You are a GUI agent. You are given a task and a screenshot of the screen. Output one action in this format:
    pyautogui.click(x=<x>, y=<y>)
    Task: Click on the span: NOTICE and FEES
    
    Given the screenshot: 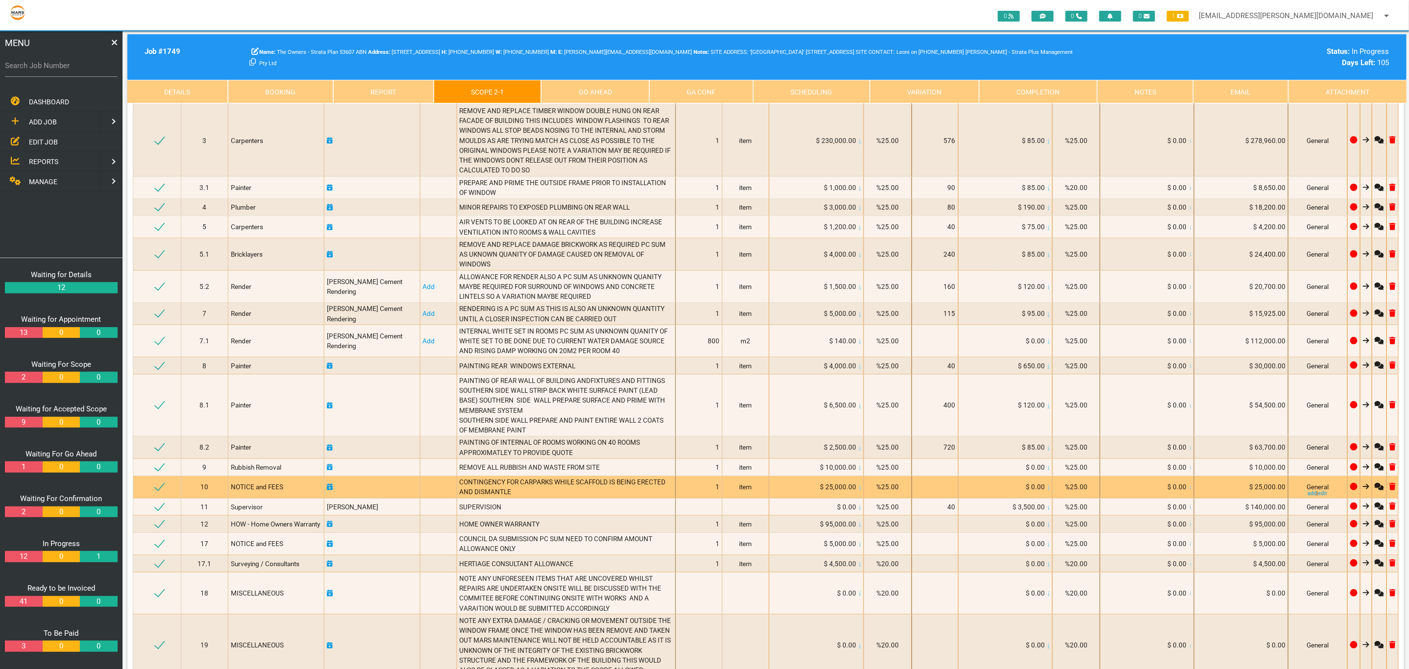 What is the action you would take?
    pyautogui.click(x=257, y=487)
    